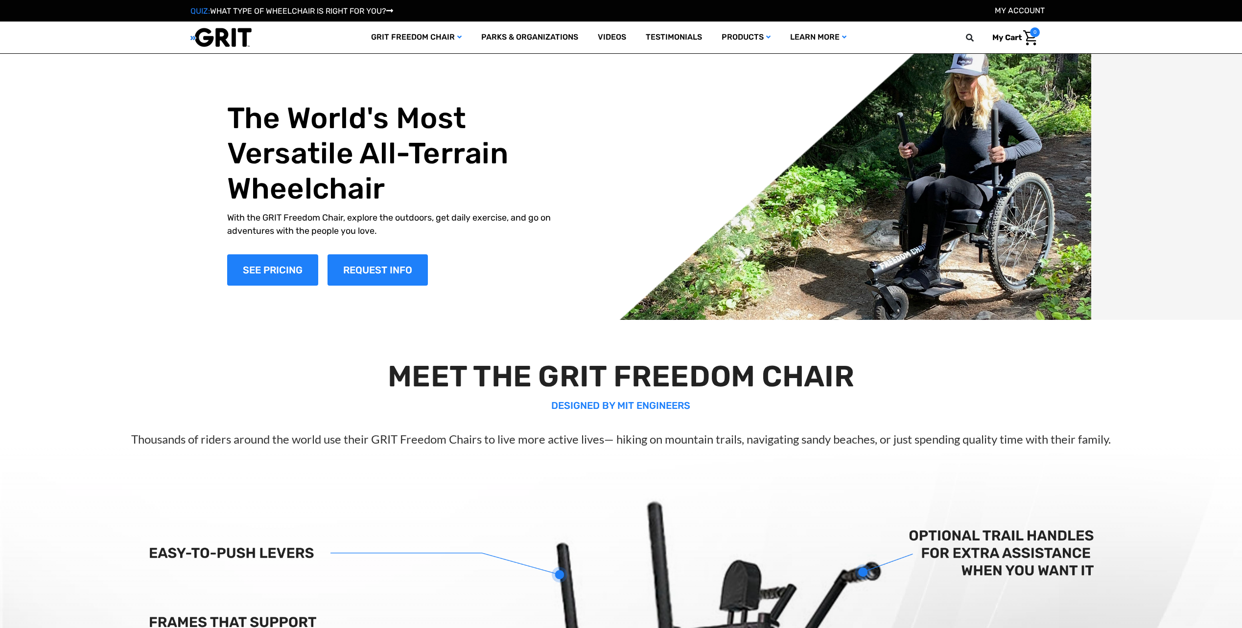 This screenshot has width=1242, height=628. I want to click on a: Account, so click(1019, 10).